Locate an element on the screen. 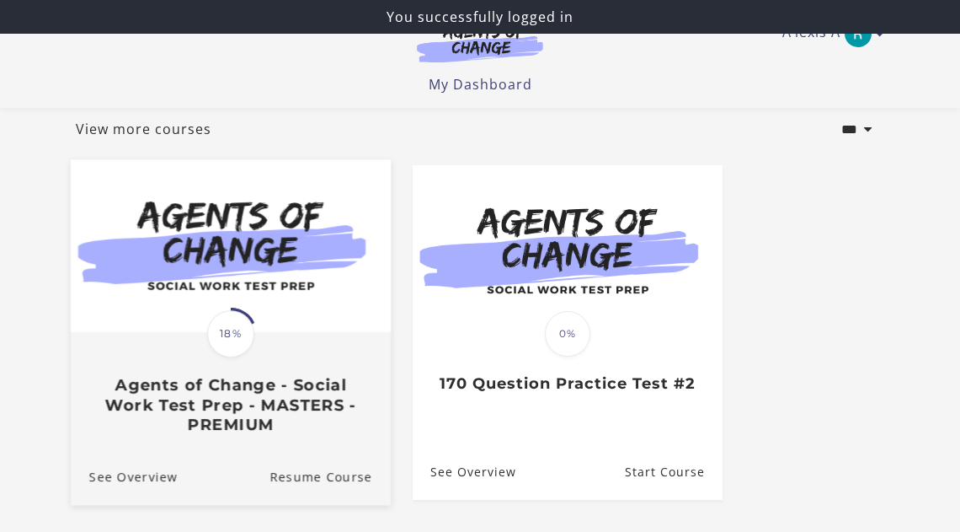  h3: Agents of Change - Social Work Test Prep - MASTERS - PREMIUM is located at coordinates (231, 405).